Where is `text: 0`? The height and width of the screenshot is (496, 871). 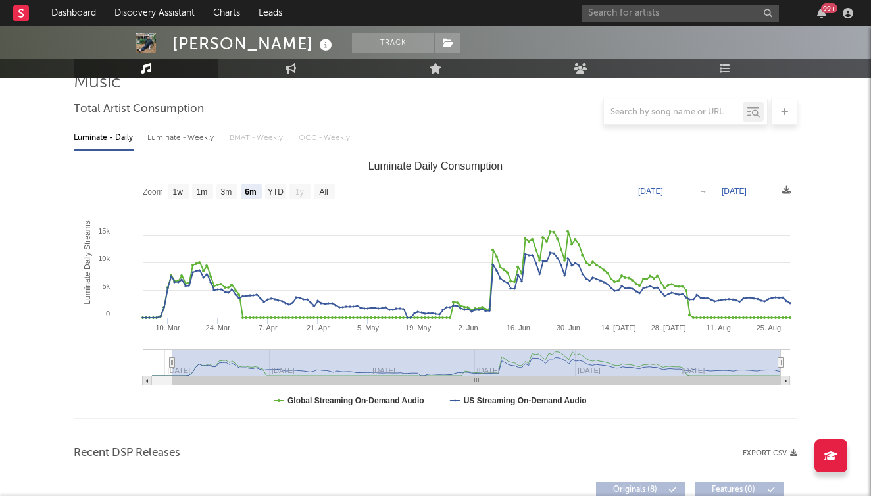
text: 0 is located at coordinates (108, 314).